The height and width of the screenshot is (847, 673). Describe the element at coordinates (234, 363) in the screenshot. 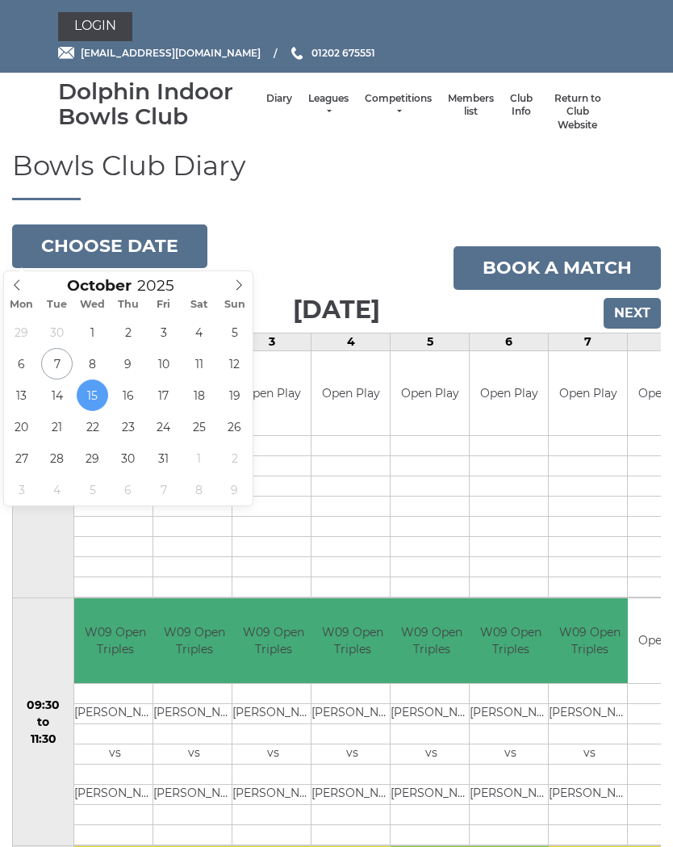

I see `span: October 12, 2025` at that location.